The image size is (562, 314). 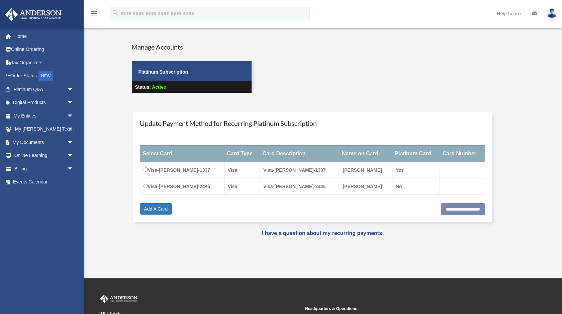 I want to click on i: search, so click(x=115, y=13).